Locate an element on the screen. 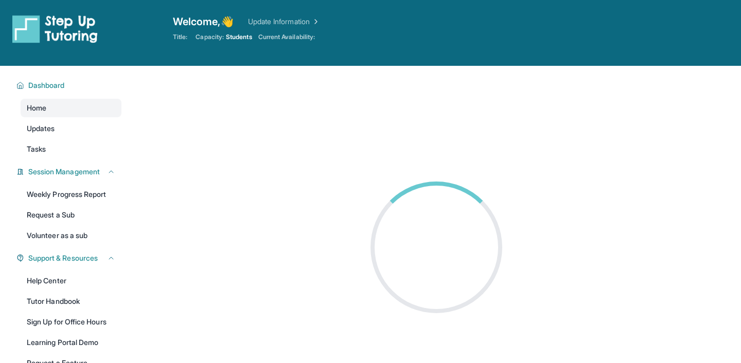  span: Support & Resources is located at coordinates (63, 258).